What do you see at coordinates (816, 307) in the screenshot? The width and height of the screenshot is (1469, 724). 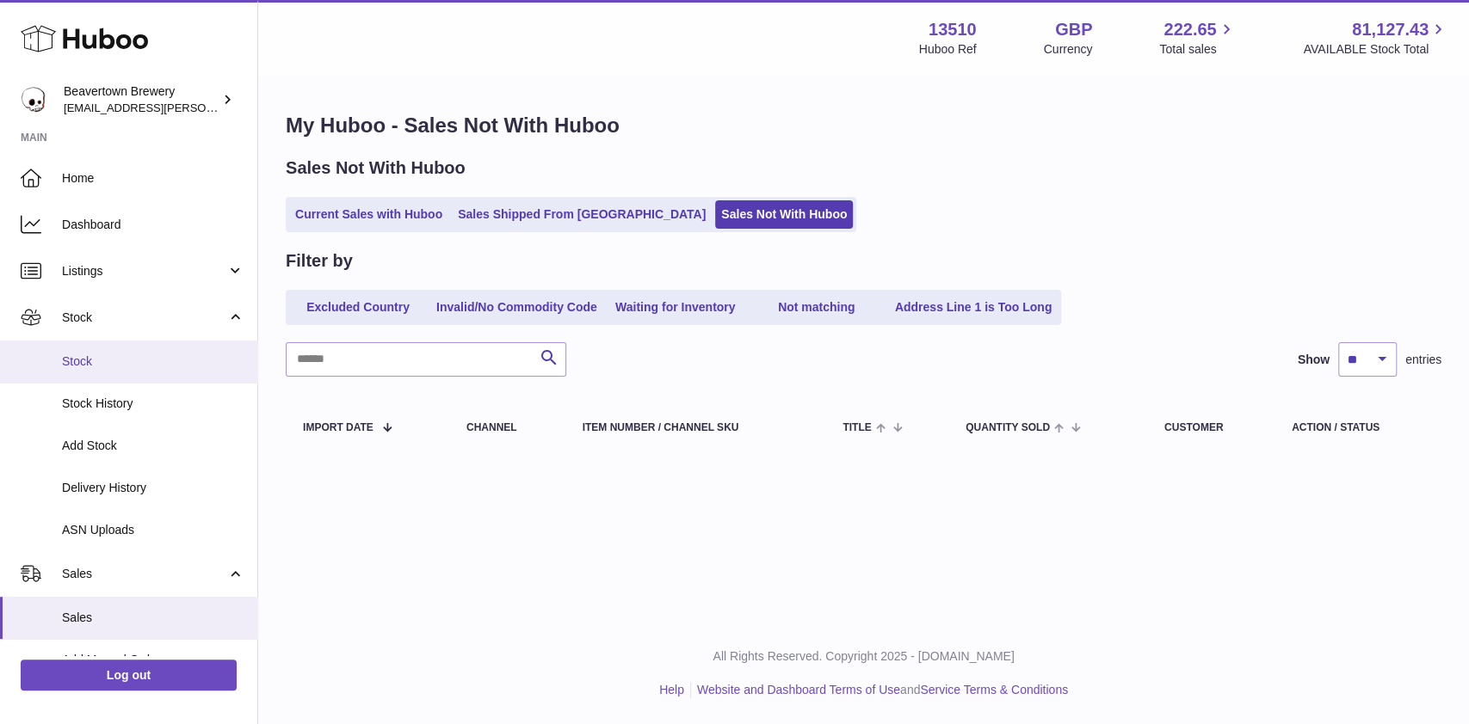 I see `a: Not matching` at bounding box center [816, 307].